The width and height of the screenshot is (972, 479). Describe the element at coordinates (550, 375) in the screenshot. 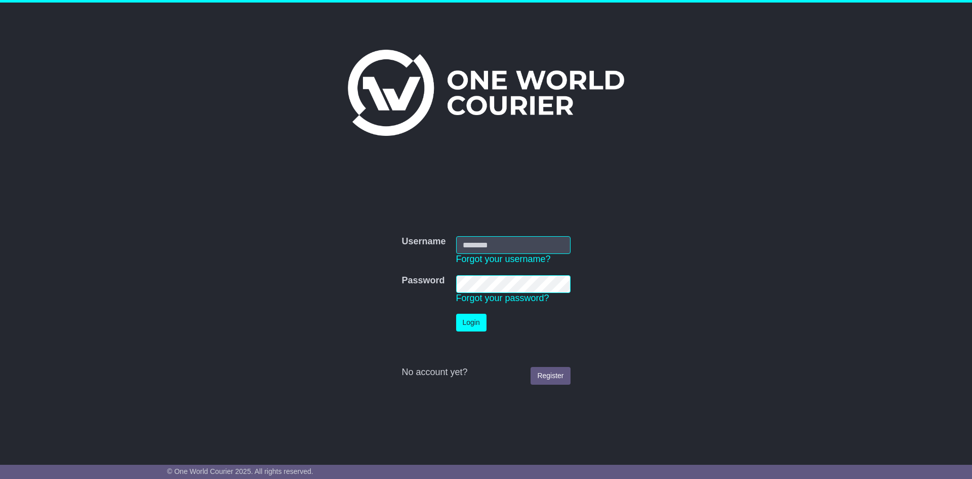

I see `a: Register` at that location.